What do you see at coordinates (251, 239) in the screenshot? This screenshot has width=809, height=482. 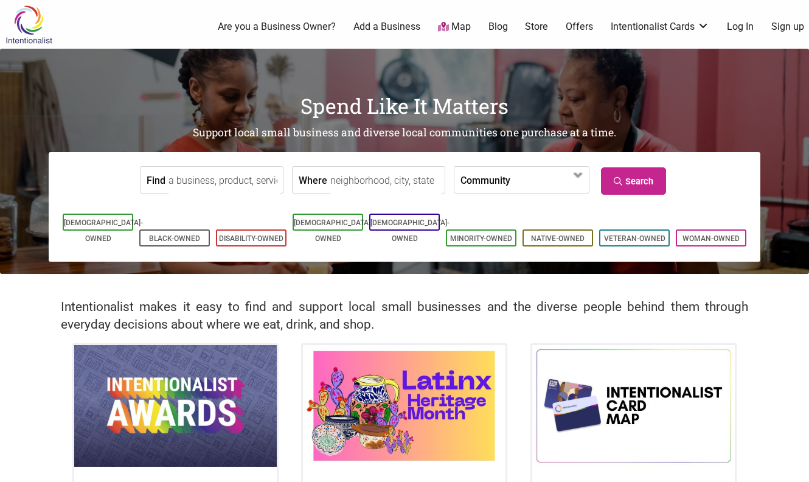 I see `a: Disability-Owned` at bounding box center [251, 239].